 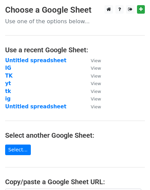 I want to click on a: IG, so click(x=8, y=68).